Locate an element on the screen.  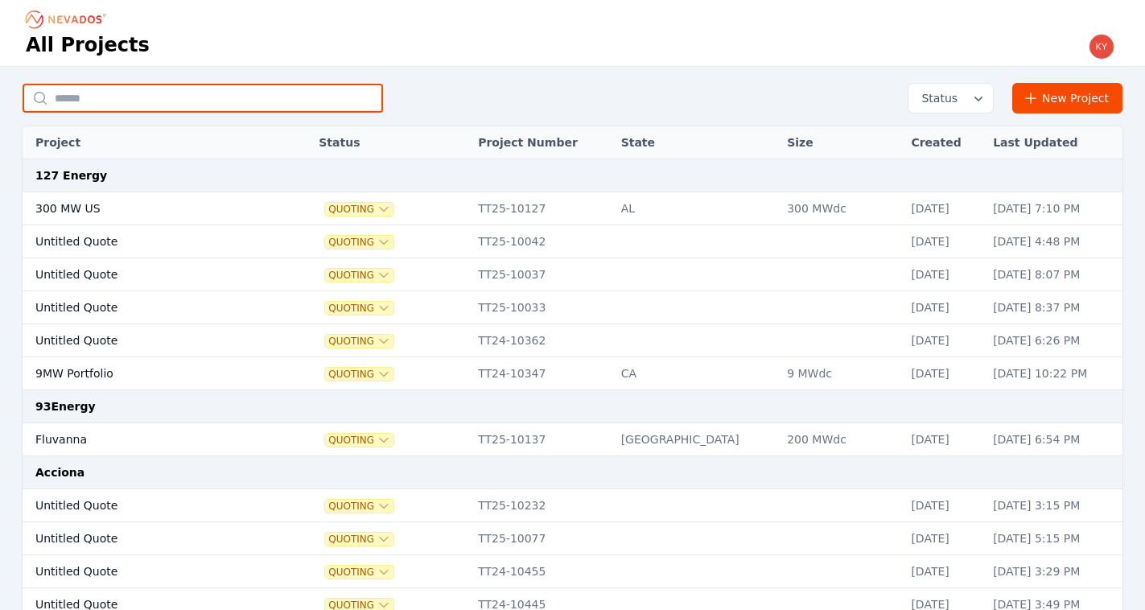
td: AL is located at coordinates (696, 208).